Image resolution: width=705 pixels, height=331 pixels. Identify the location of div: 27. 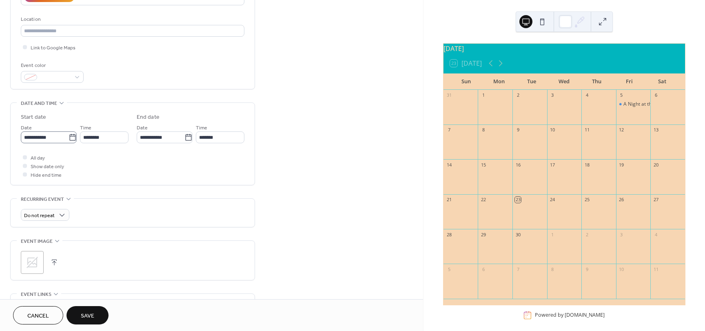
(656, 200).